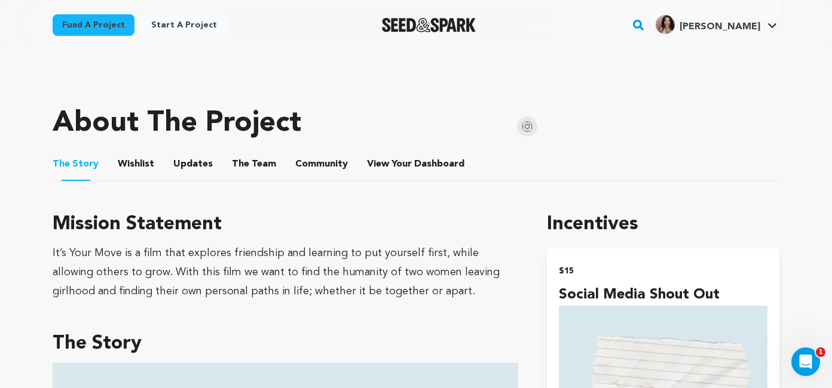  Describe the element at coordinates (416, 164) in the screenshot. I see `span: Your` at that location.